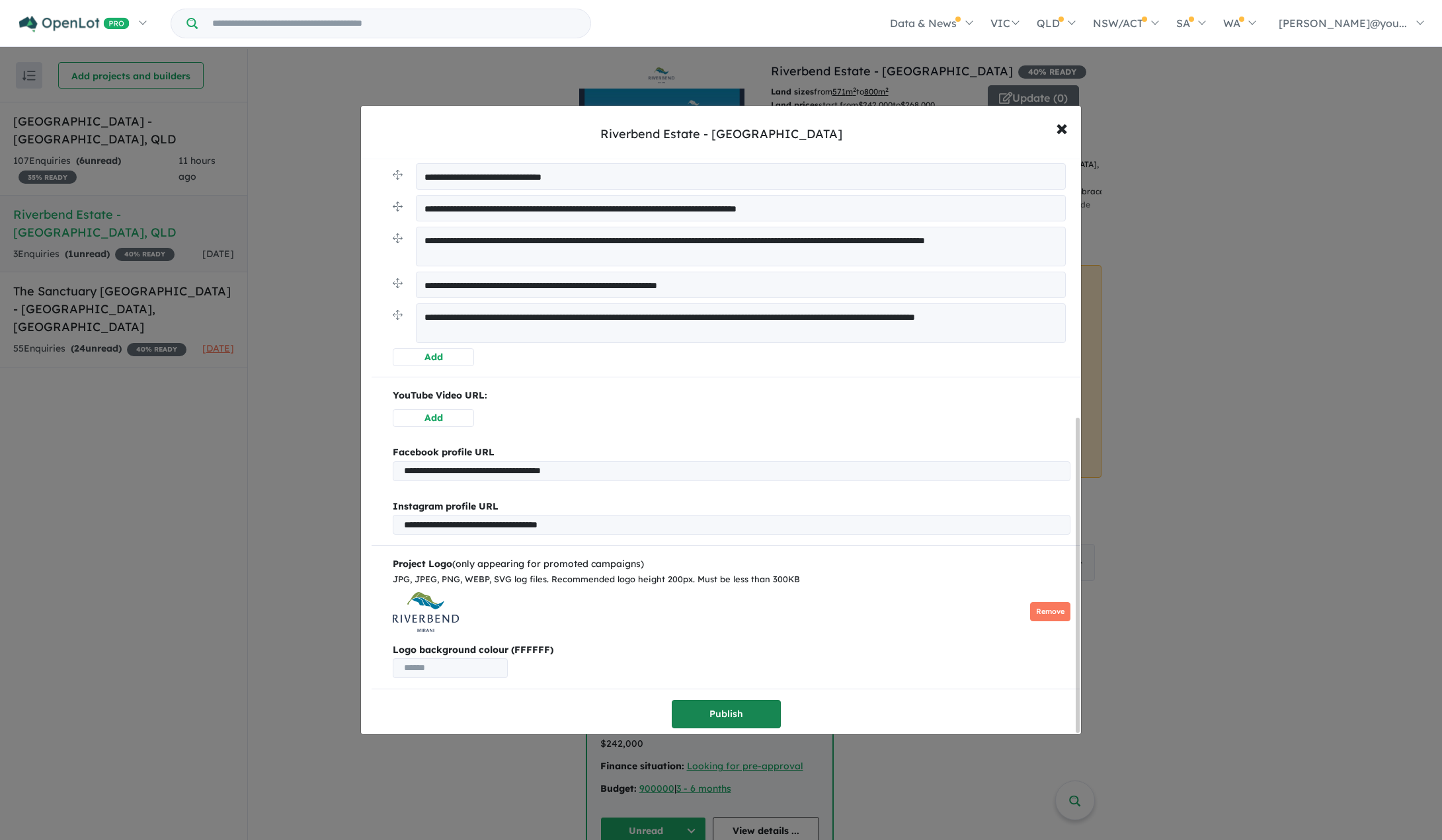 The height and width of the screenshot is (840, 1442). Describe the element at coordinates (422, 564) in the screenshot. I see `b: Project Logo` at that location.